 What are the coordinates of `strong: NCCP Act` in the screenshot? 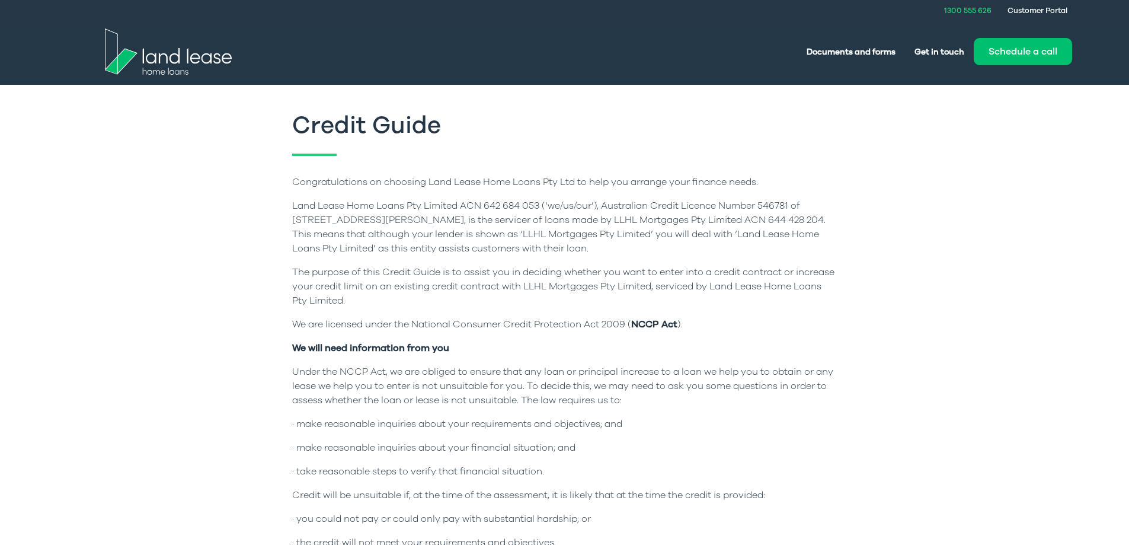 It's located at (654, 324).